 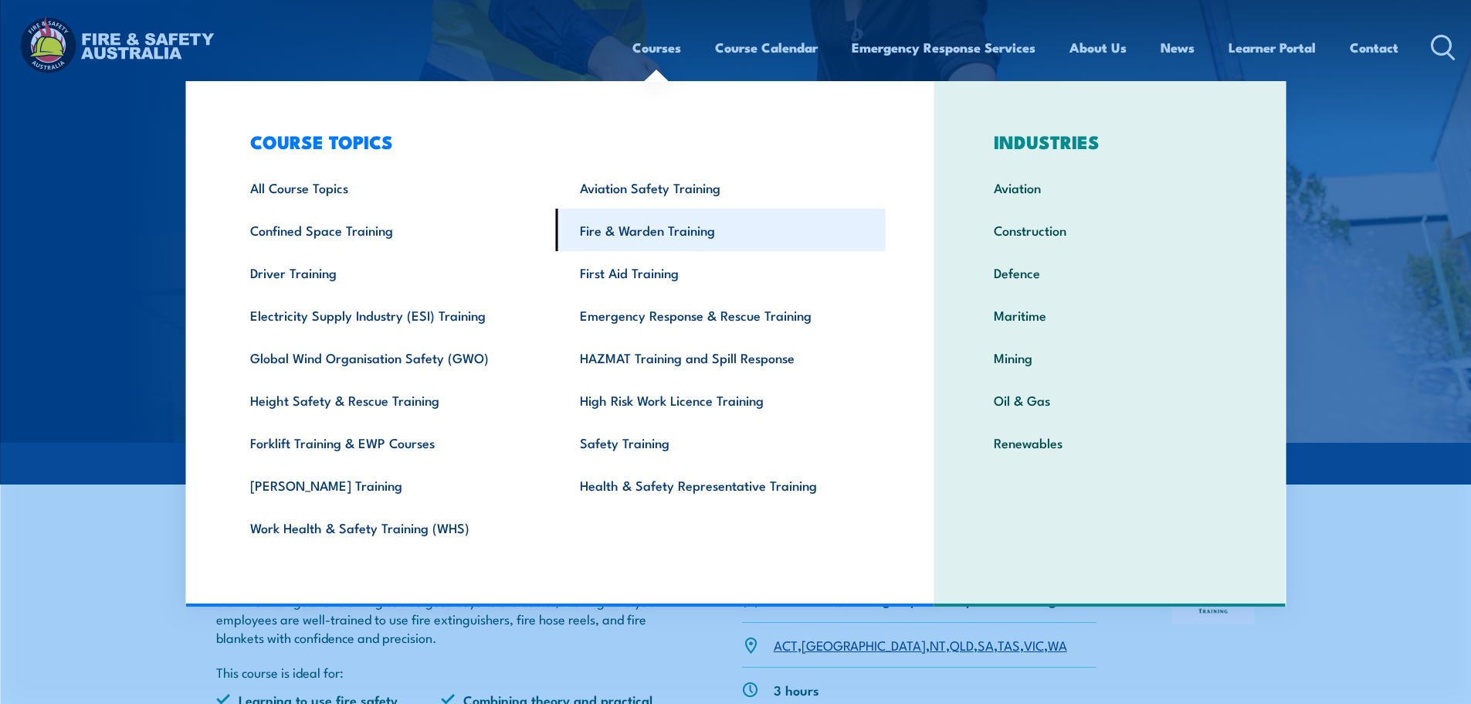 What do you see at coordinates (391, 187) in the screenshot?
I see `a: All Course Topics` at bounding box center [391, 187].